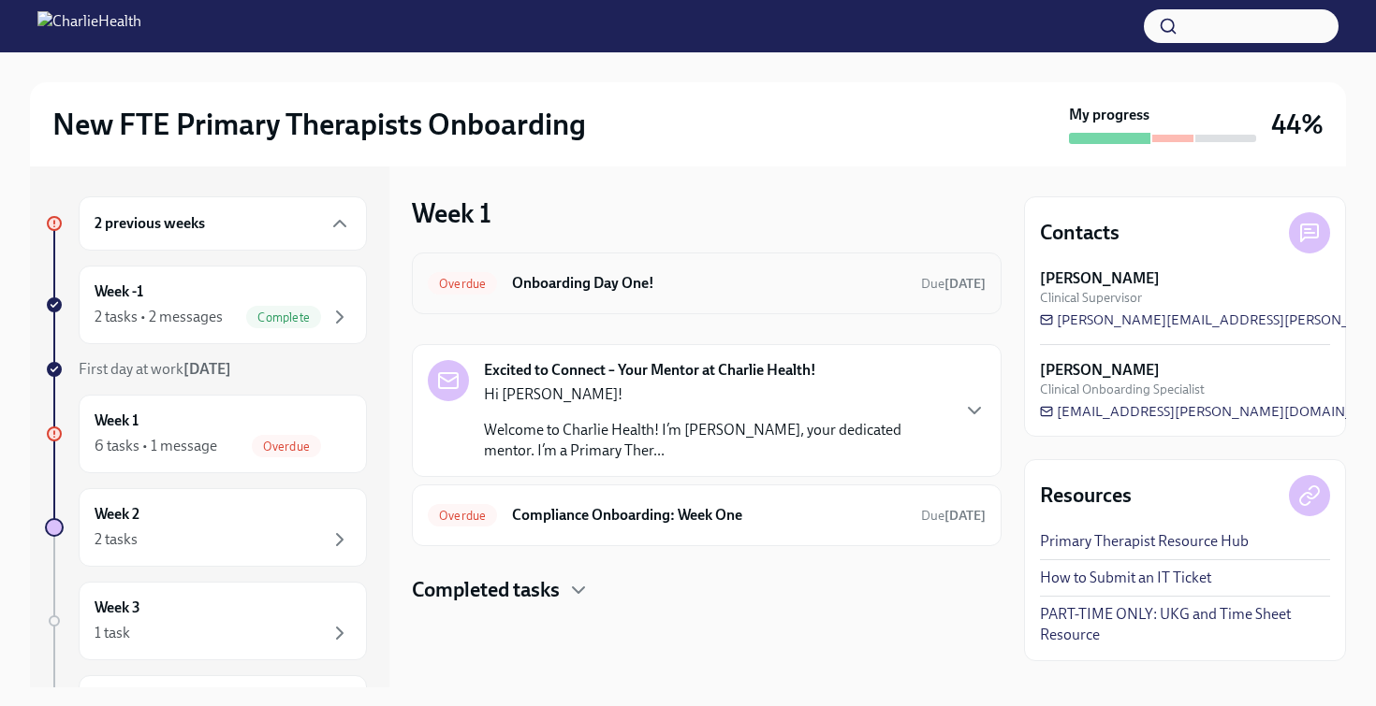  Describe the element at coordinates (223, 224) in the screenshot. I see `div: 2 previous weeks` at that location.